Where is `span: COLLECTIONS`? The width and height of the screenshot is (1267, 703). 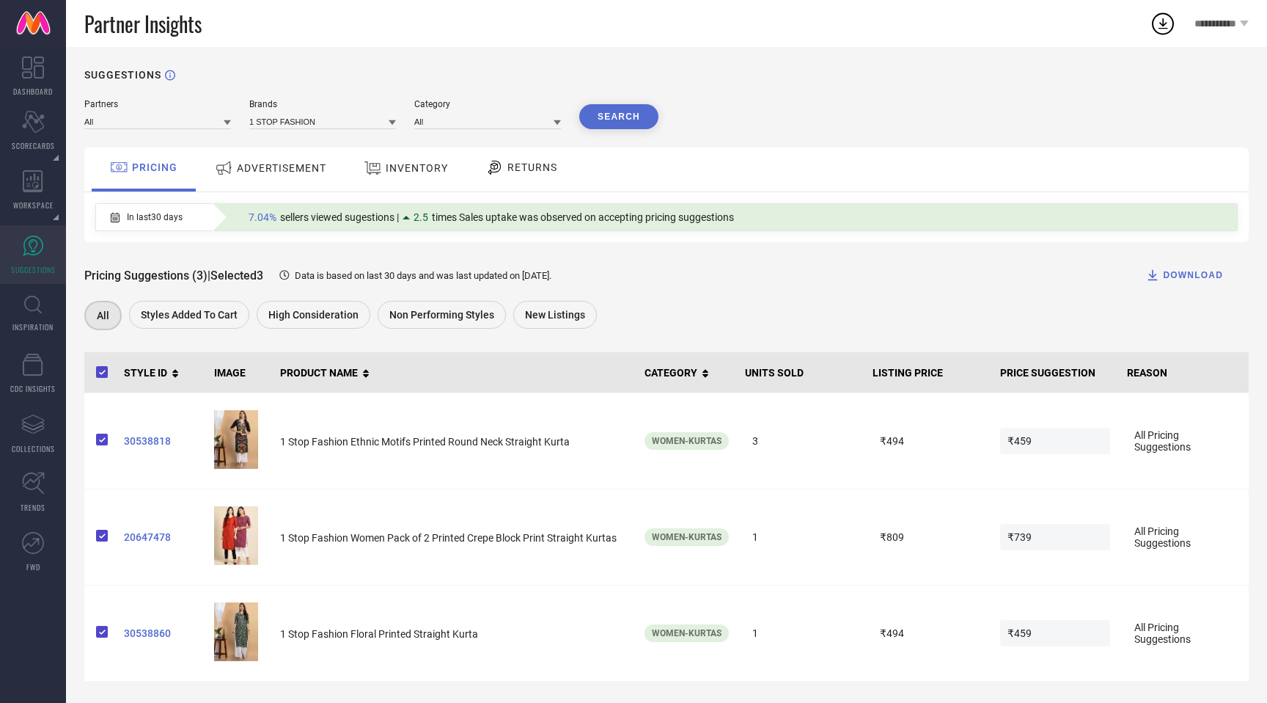 span: COLLECTIONS is located at coordinates (33, 448).